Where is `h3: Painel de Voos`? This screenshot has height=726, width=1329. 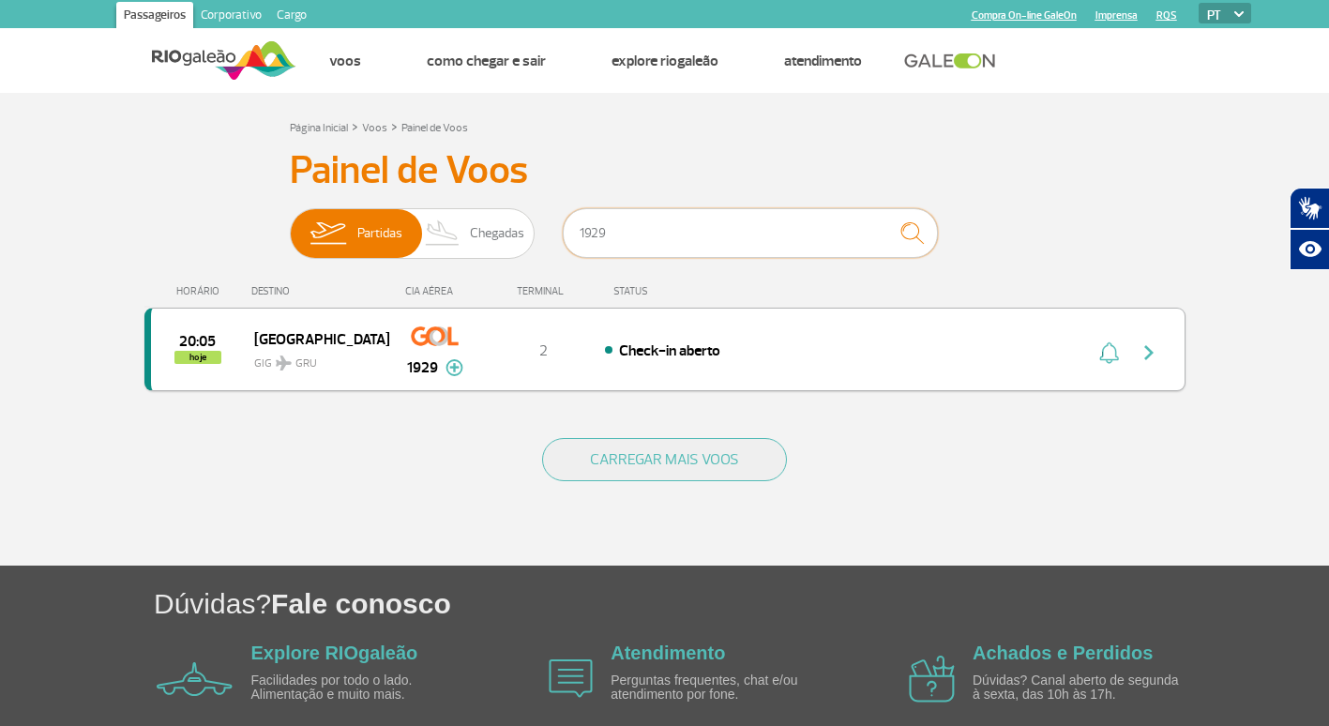 h3: Painel de Voos is located at coordinates (665, 171).